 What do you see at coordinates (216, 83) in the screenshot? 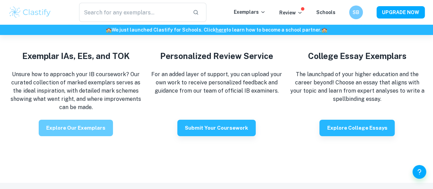
I see `p: For an added layer of support, you can upload your own work to receive personalized feedback and ...` at bounding box center [216, 83].